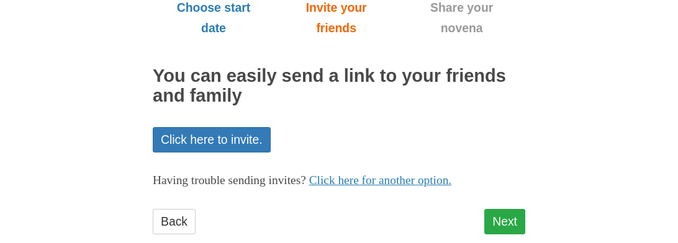  I want to click on span: Having trouble sending invites?, so click(229, 180).